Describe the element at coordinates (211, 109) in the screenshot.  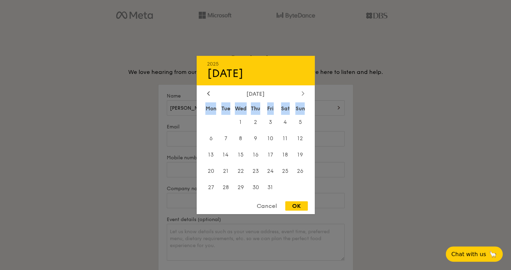
I see `div: Mon` at that location.